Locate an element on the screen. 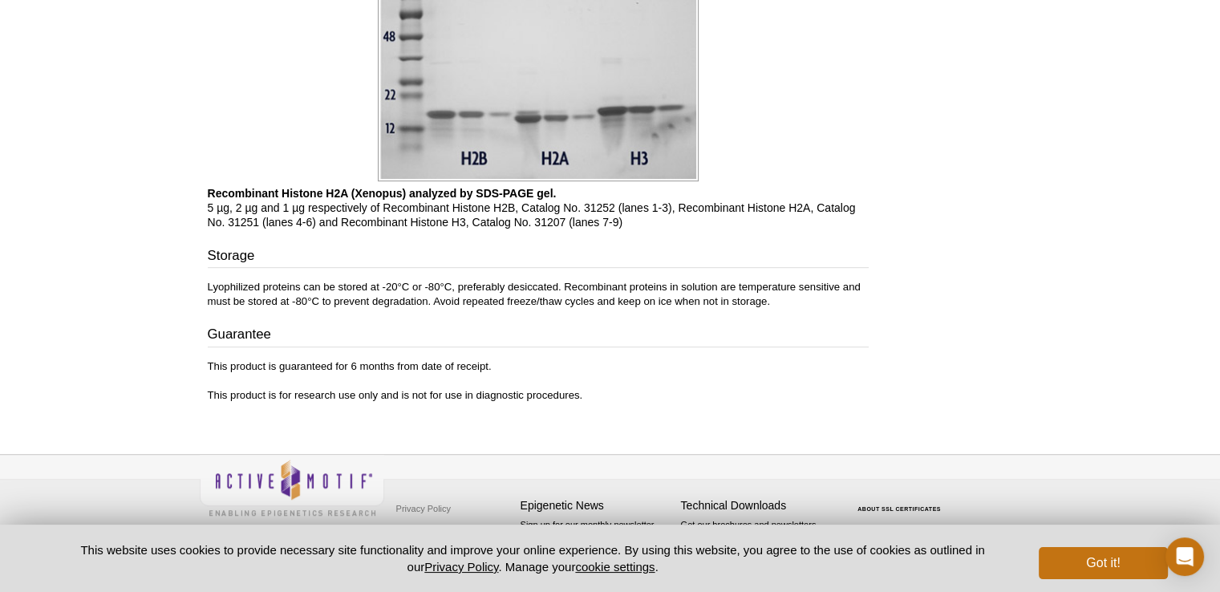  table: Click to Verify - This site chose Symantec SSL for secure e-commerce and confidential communicati... is located at coordinates (902, 501).